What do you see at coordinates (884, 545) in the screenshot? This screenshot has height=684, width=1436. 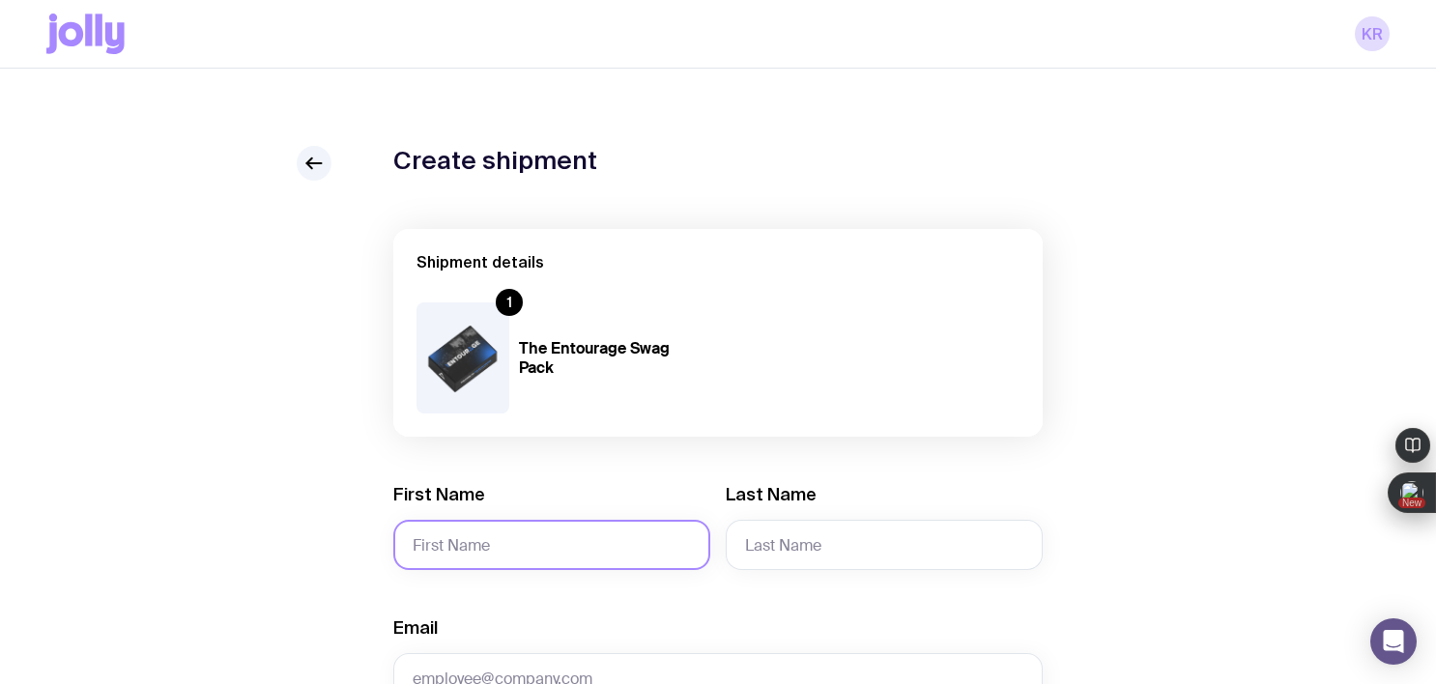 I see `input: Last Name` at bounding box center [884, 545].